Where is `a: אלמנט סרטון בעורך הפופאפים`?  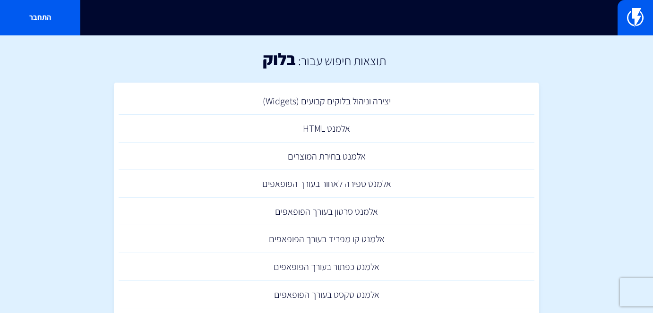
a: אלמנט סרטון בעורך הפופאפים is located at coordinates (326, 212).